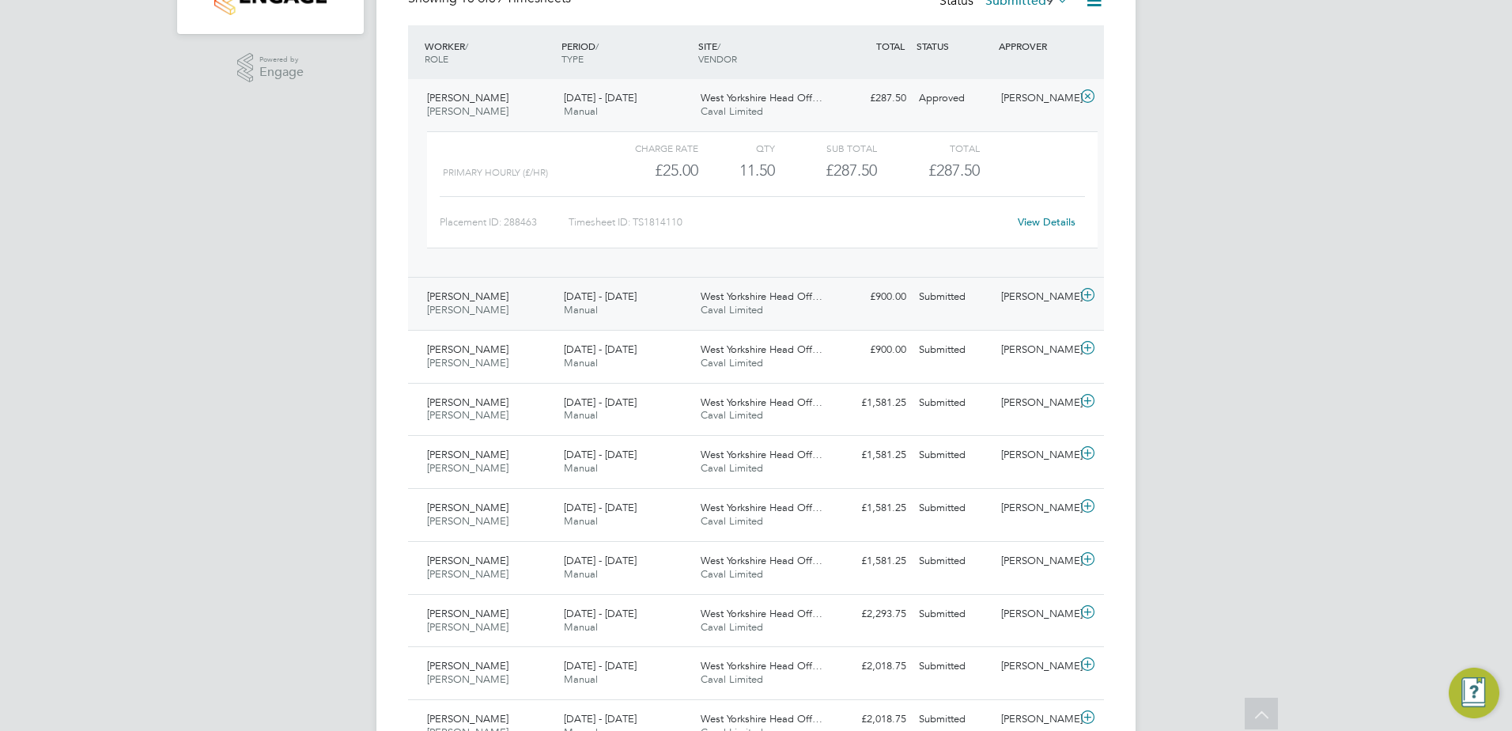  Describe the element at coordinates (954, 98) in the screenshot. I see `div: Approved` at that location.